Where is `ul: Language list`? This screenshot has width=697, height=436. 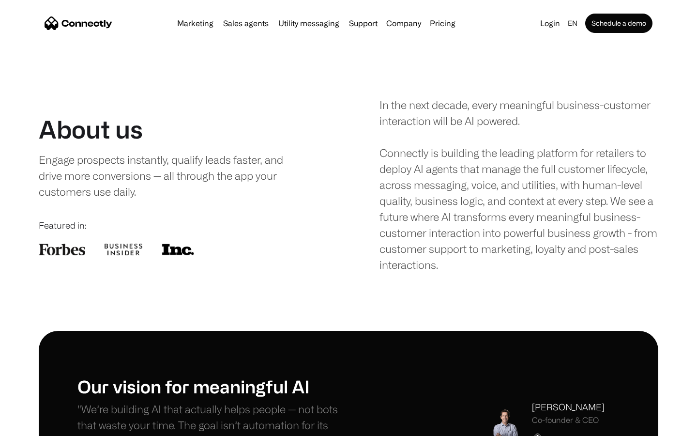
ul: Language list is located at coordinates (39, 426).